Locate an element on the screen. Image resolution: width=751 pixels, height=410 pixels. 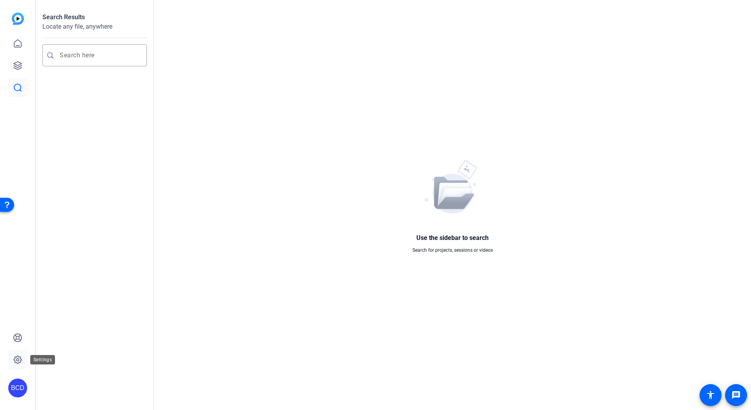
h2: Search for projects, sessions or videos is located at coordinates (453, 250).